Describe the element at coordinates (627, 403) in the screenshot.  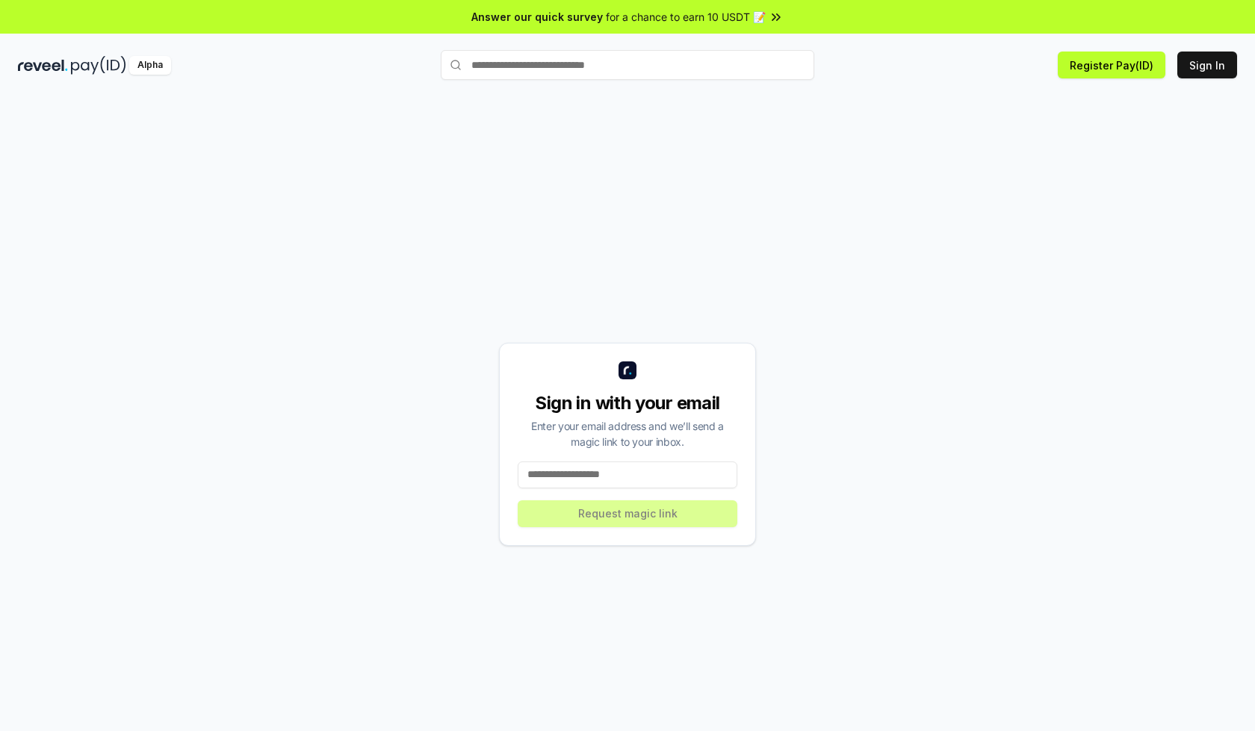
I see `div: Sign in with your email` at that location.